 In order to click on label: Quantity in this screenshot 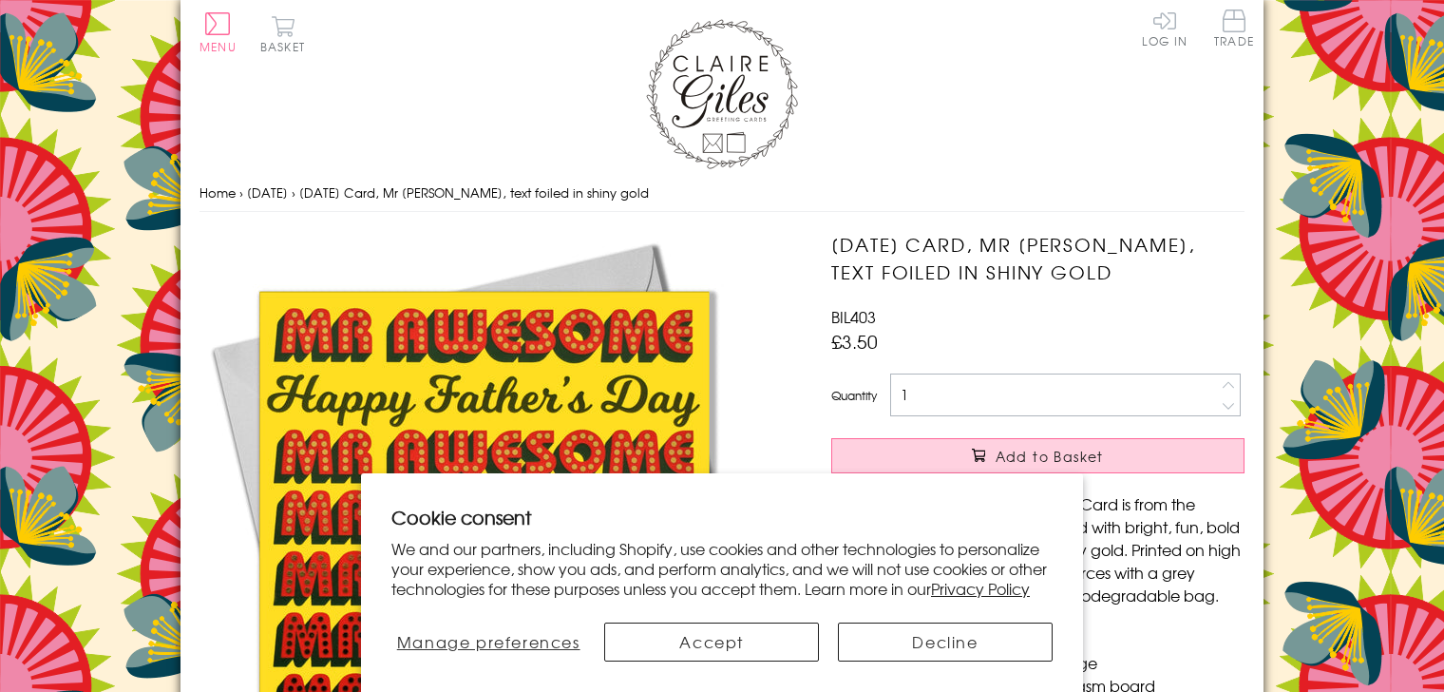, I will do `click(854, 395)`.